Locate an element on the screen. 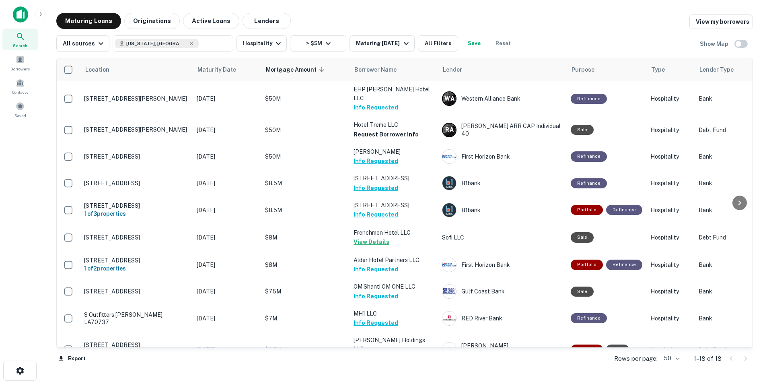 The image size is (769, 384). span: Borrower Name is located at coordinates (375, 70).